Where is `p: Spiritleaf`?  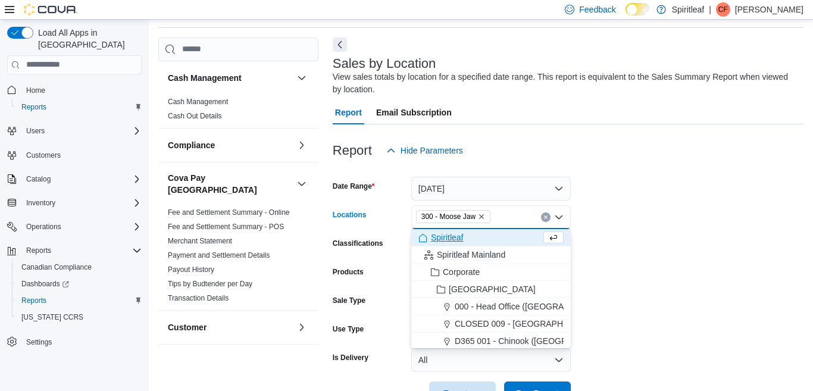
p: Spiritleaf is located at coordinates (688, 10).